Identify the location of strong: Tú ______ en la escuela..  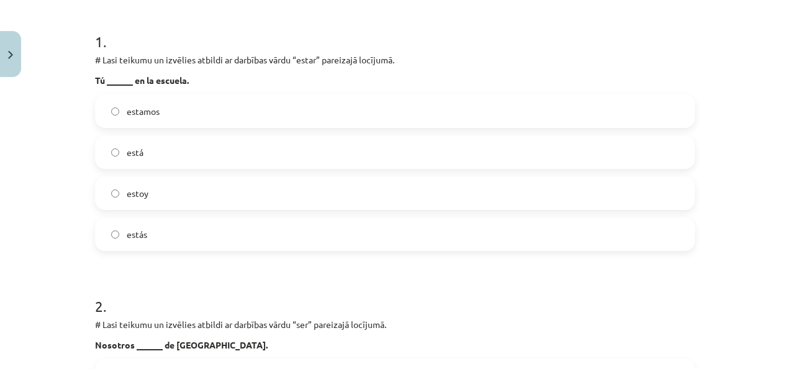
(142, 80).